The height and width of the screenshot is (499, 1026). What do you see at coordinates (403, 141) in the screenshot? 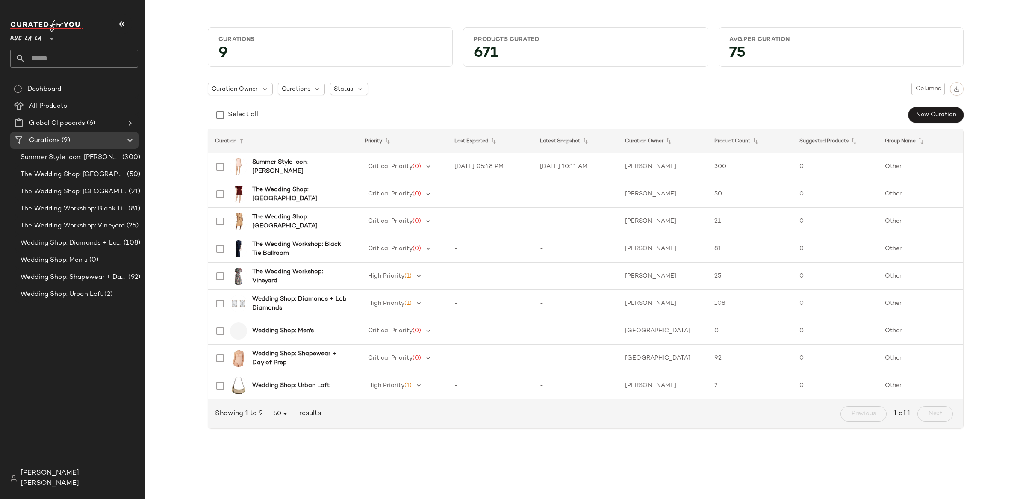
I see `th: Priority` at bounding box center [403, 141].